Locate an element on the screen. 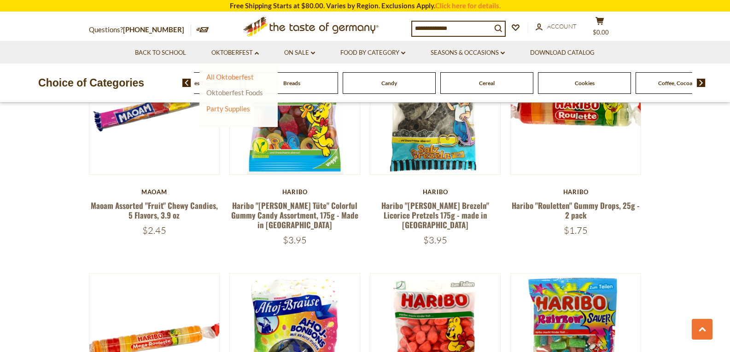 This screenshot has height=352, width=730. a: Back to School is located at coordinates (160, 53).